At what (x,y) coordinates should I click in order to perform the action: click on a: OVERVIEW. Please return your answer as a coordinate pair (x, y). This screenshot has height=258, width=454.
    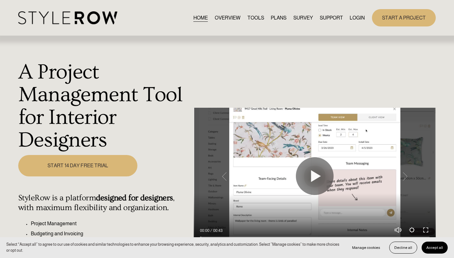
    Looking at the image, I should click on (228, 18).